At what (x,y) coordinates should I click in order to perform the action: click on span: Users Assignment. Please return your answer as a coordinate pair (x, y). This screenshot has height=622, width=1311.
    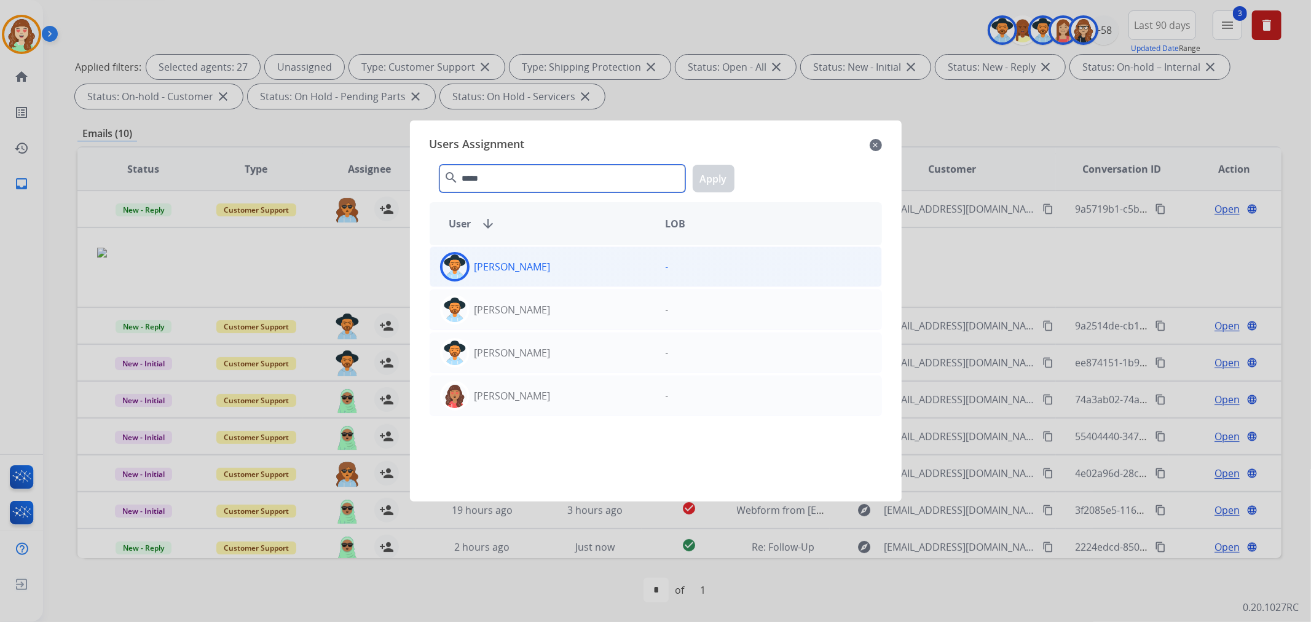
    Looking at the image, I should click on (477, 145).